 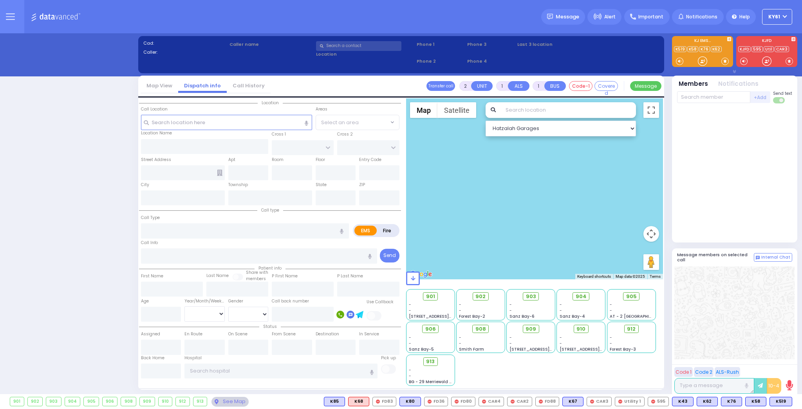 What do you see at coordinates (230, 401) in the screenshot?
I see `div: See map` at bounding box center [230, 401].